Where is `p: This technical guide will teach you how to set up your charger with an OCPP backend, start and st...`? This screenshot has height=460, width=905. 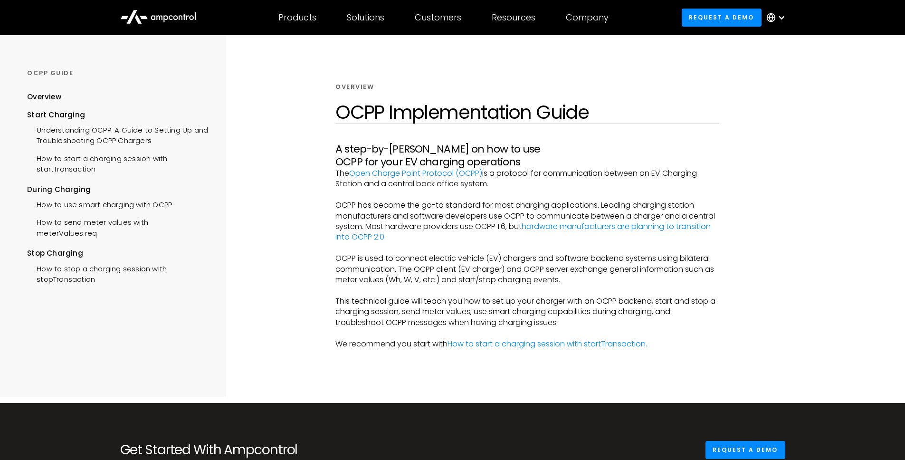
p: This technical guide will teach you how to set up your charger with an OCPP backend, start and st... is located at coordinates (527, 312).